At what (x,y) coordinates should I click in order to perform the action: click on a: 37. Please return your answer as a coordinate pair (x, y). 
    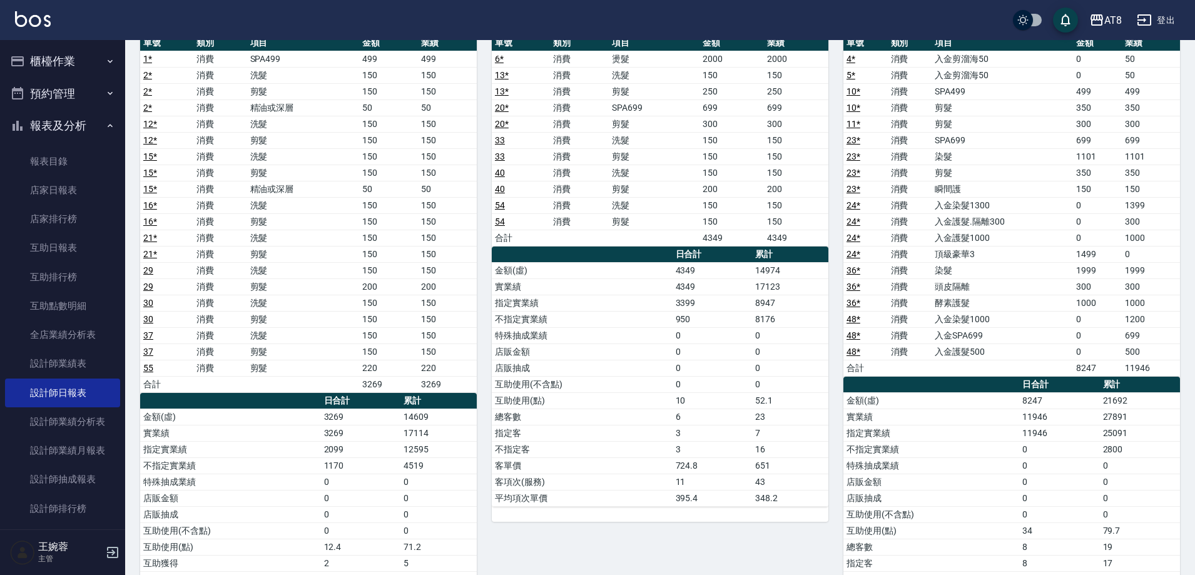
    Looking at the image, I should click on (148, 351).